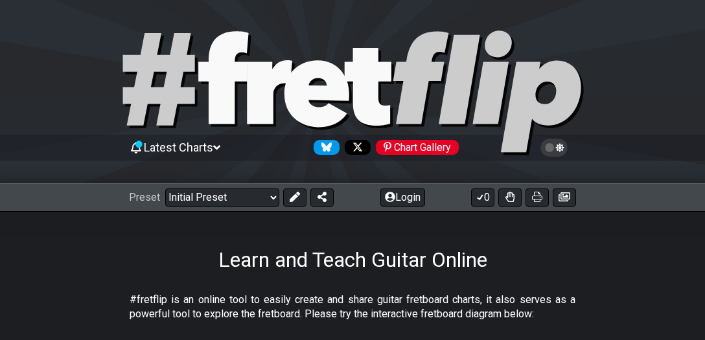 The width and height of the screenshot is (705, 340). I want to click on a: Follow #fretflip at X, so click(355, 147).